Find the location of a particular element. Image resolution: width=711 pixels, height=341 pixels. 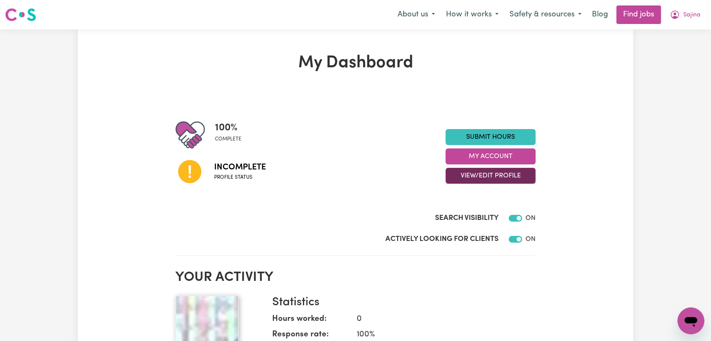

a: Blog is located at coordinates (600, 15).